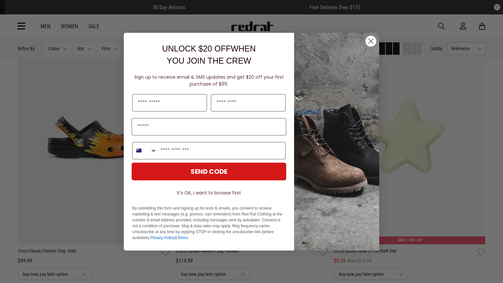 The width and height of the screenshot is (503, 283). What do you see at coordinates (170, 103) in the screenshot?
I see `input: First Name` at bounding box center [170, 103].